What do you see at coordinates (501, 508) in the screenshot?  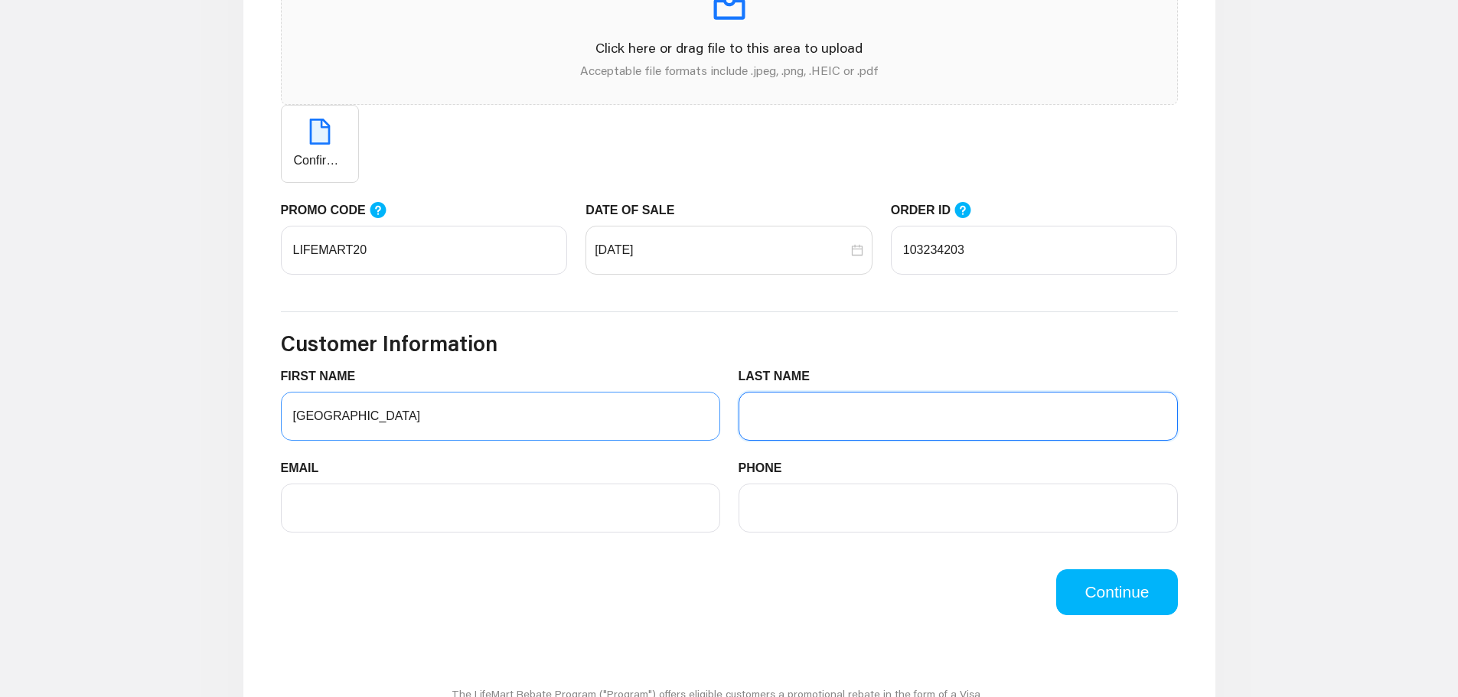 I see `input: EMAIL` at bounding box center [501, 508].